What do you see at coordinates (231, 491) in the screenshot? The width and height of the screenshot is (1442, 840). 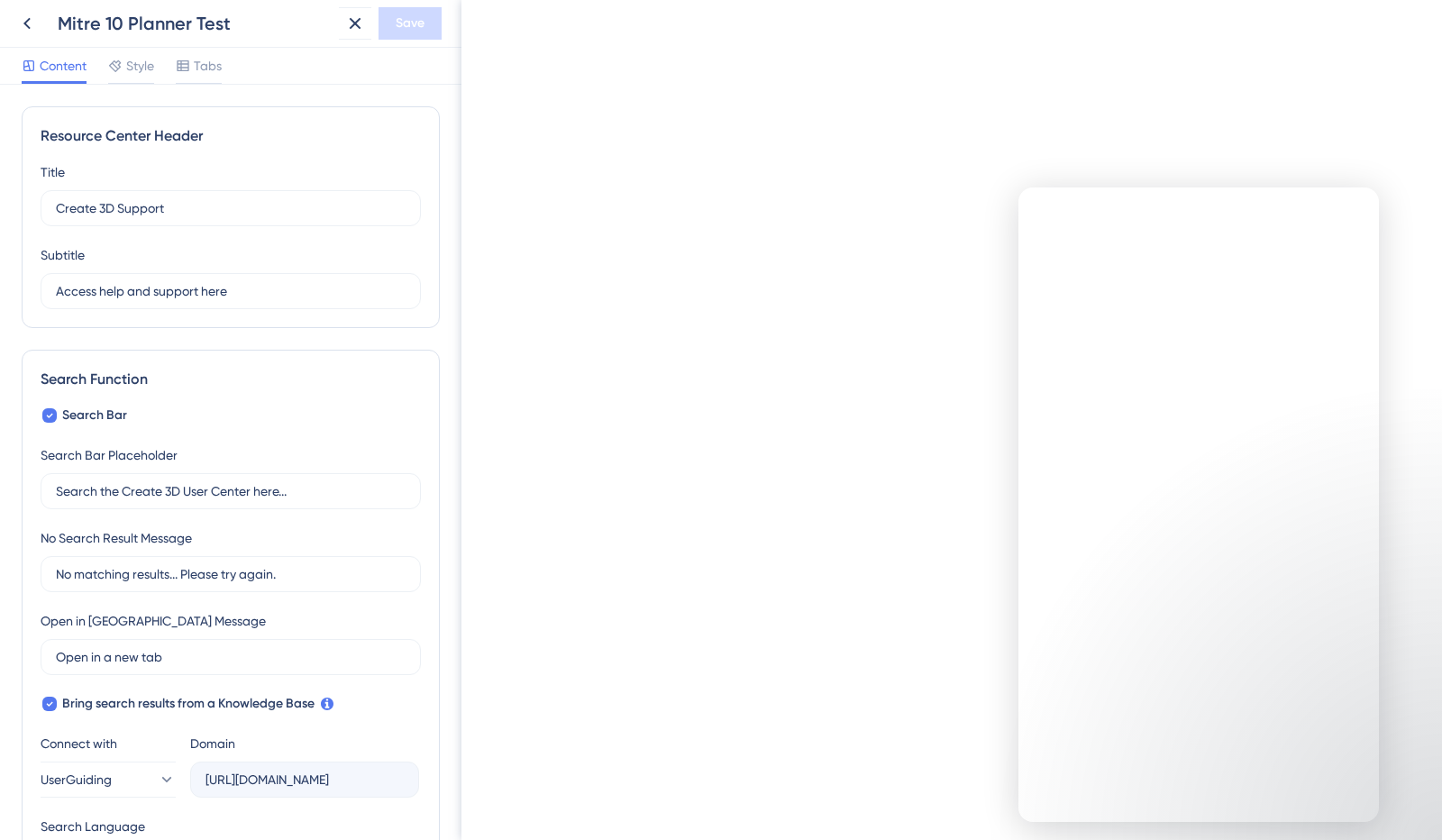 I see `input: Search the Create 3D User Center here...` at bounding box center [231, 491].